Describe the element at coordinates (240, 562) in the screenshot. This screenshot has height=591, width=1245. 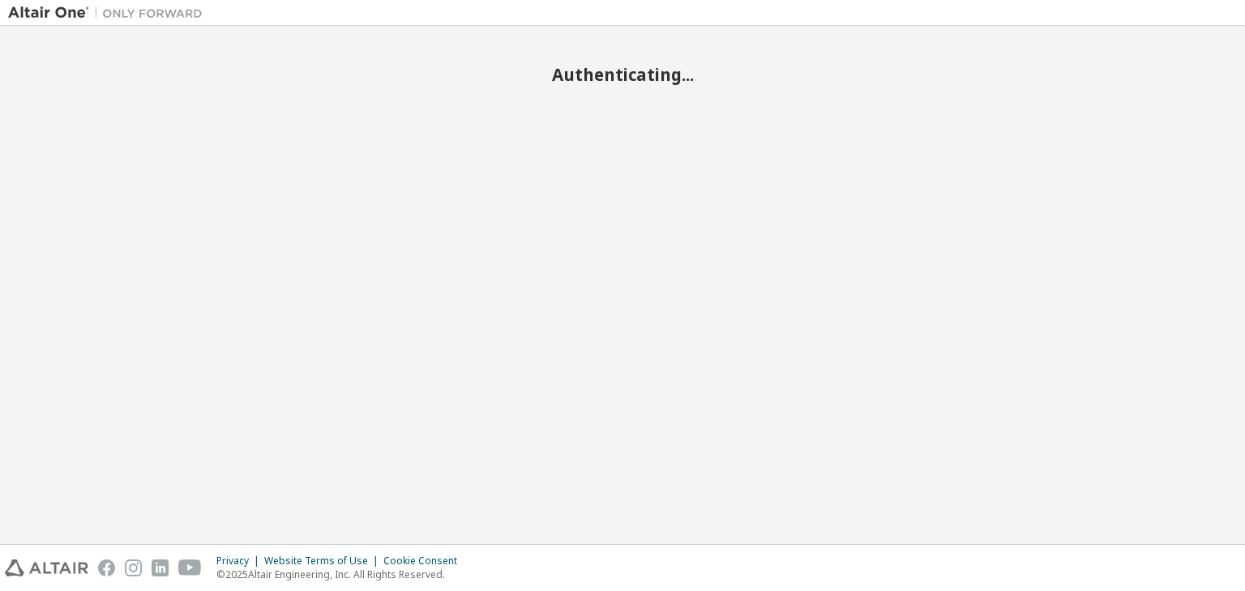
I see `div: Privacy` at that location.